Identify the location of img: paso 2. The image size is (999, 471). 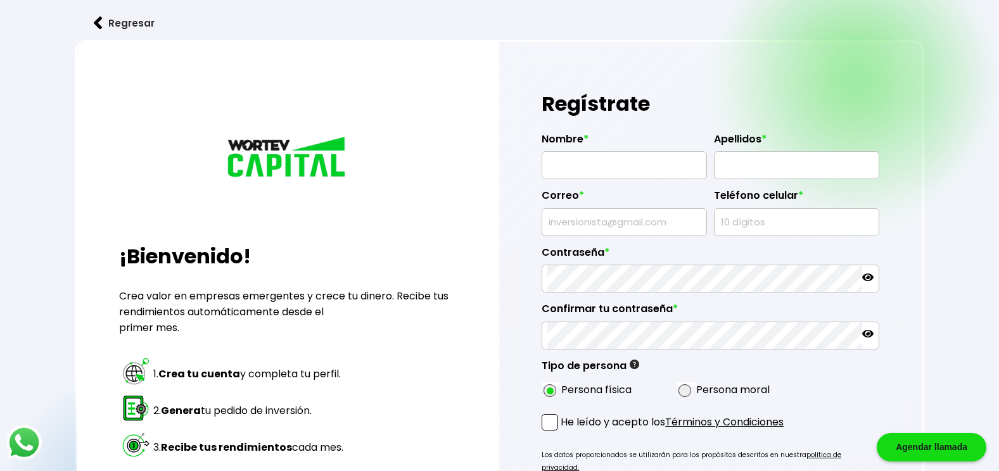
(136, 408).